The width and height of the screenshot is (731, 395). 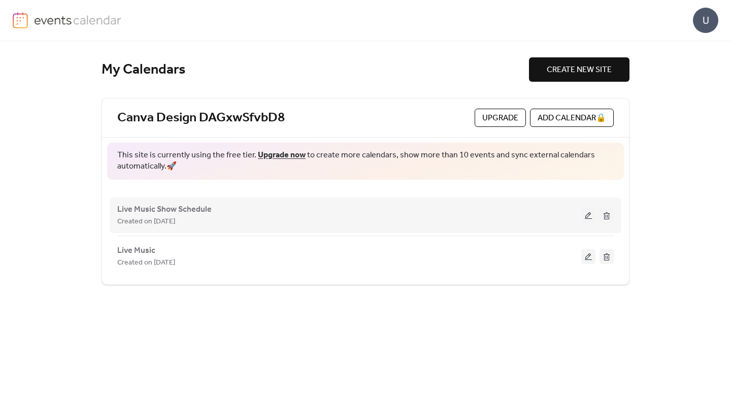 I want to click on div: My Calendars, so click(x=315, y=70).